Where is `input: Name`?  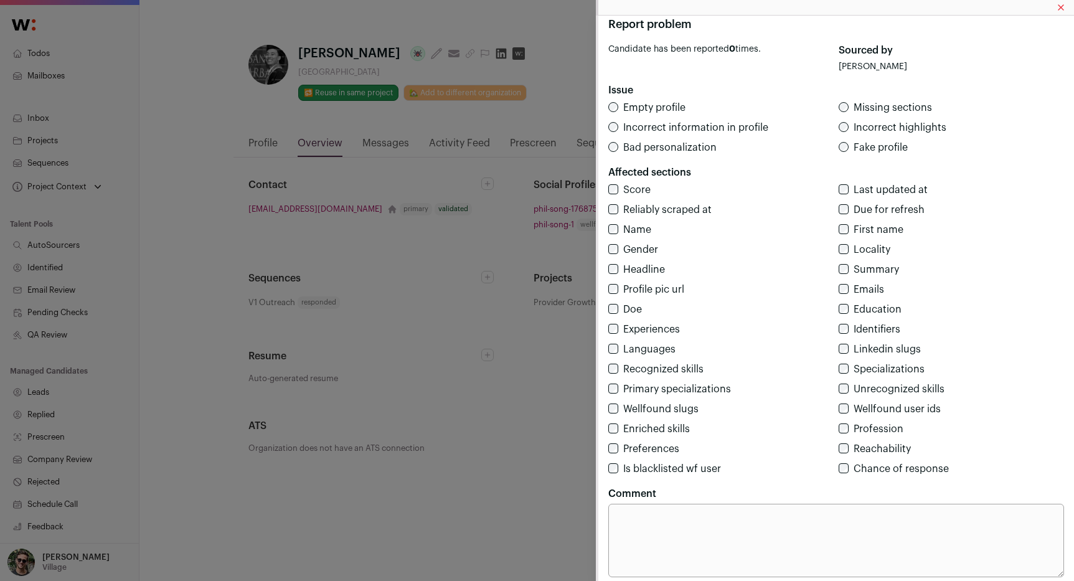
input: Name is located at coordinates (613, 229).